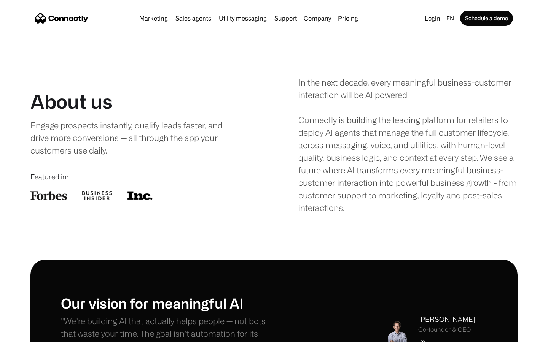 The width and height of the screenshot is (548, 342). I want to click on a: Support, so click(285, 18).